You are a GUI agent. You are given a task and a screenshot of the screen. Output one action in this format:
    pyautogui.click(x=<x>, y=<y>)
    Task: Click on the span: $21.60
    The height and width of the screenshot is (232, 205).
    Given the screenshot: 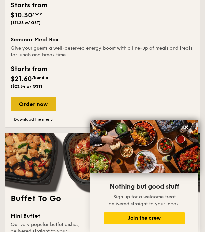 What is the action you would take?
    pyautogui.click(x=21, y=79)
    